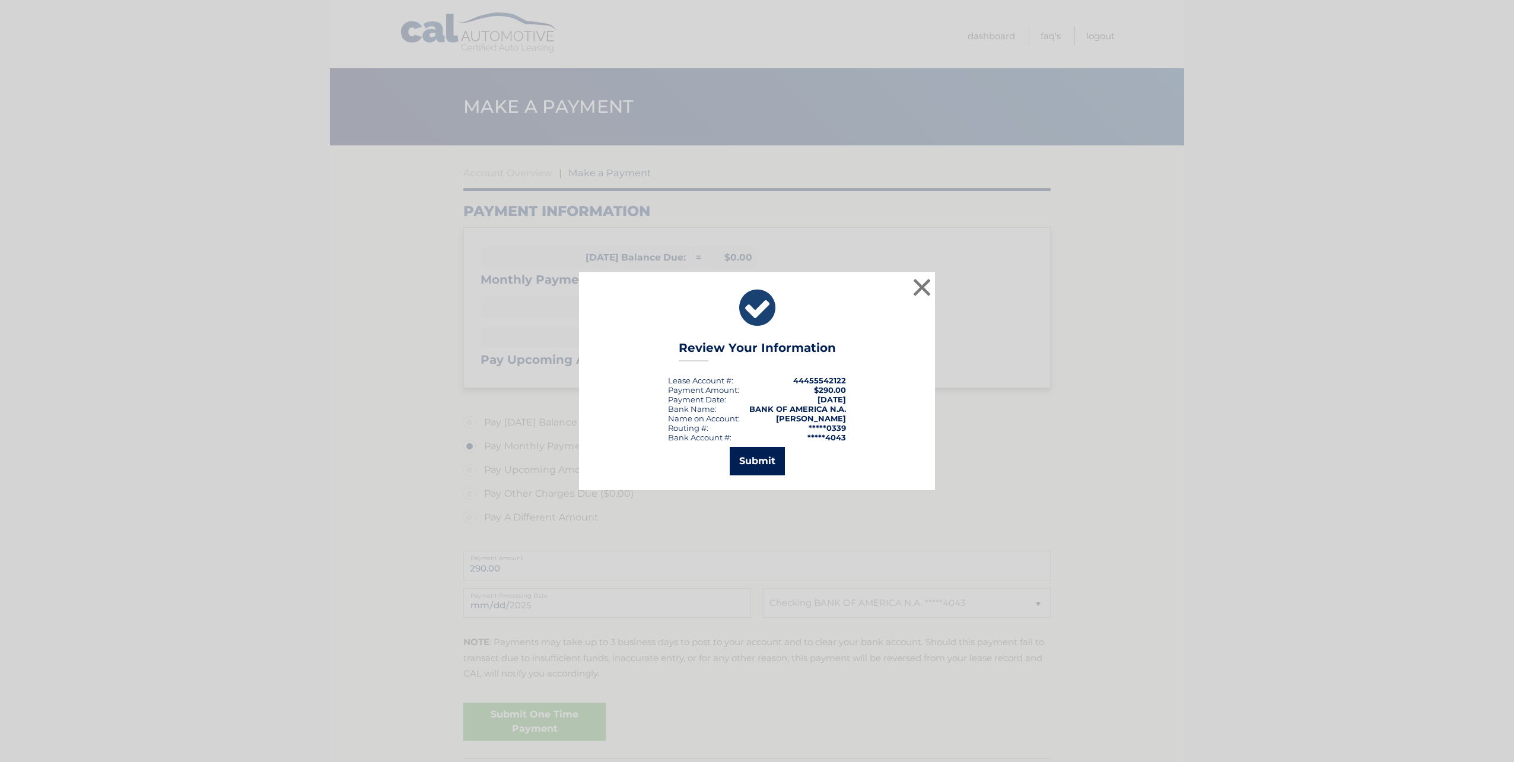 The width and height of the screenshot is (1514, 762). Describe the element at coordinates (696, 399) in the screenshot. I see `span: Payment Date` at that location.